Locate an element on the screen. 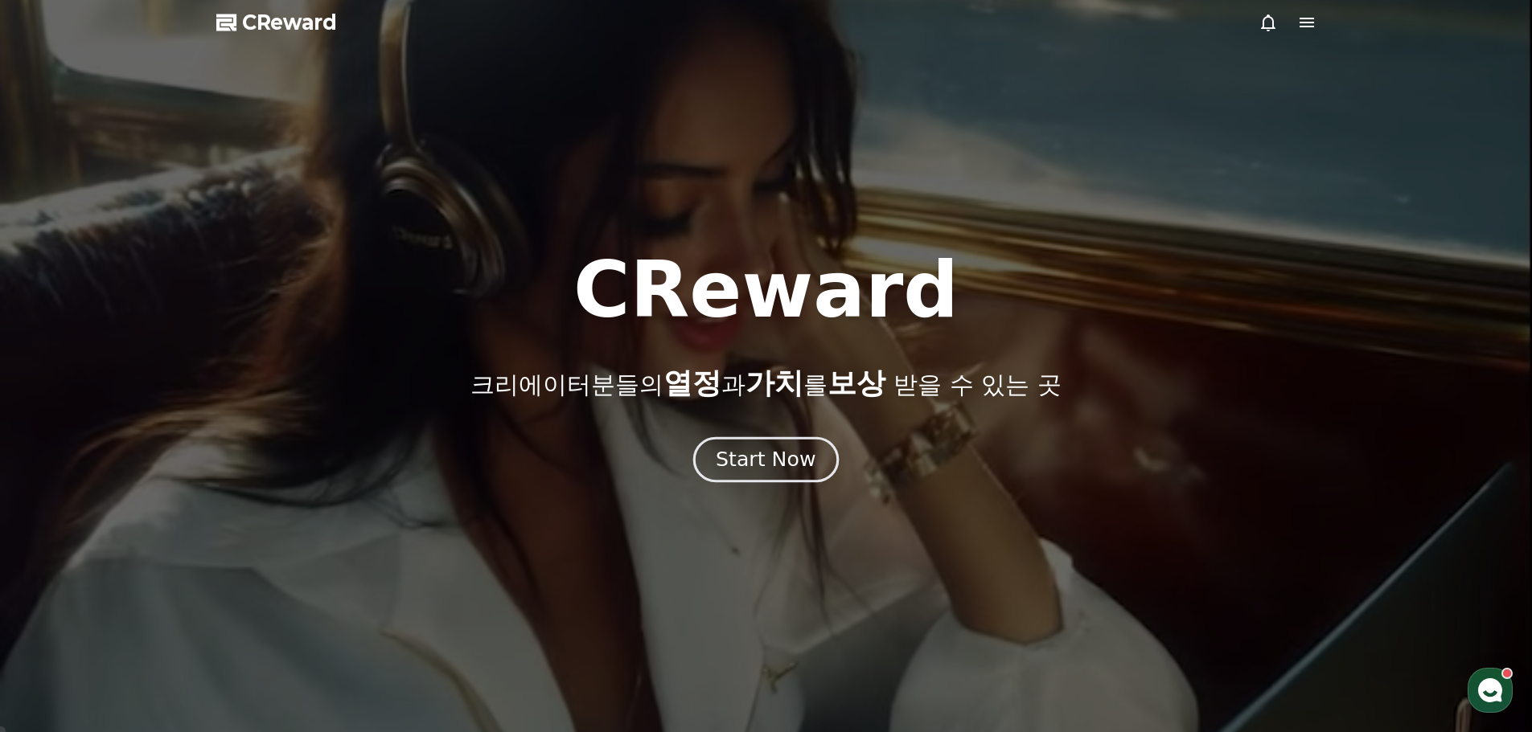 This screenshot has height=732, width=1532. span: CReward is located at coordinates (289, 23).